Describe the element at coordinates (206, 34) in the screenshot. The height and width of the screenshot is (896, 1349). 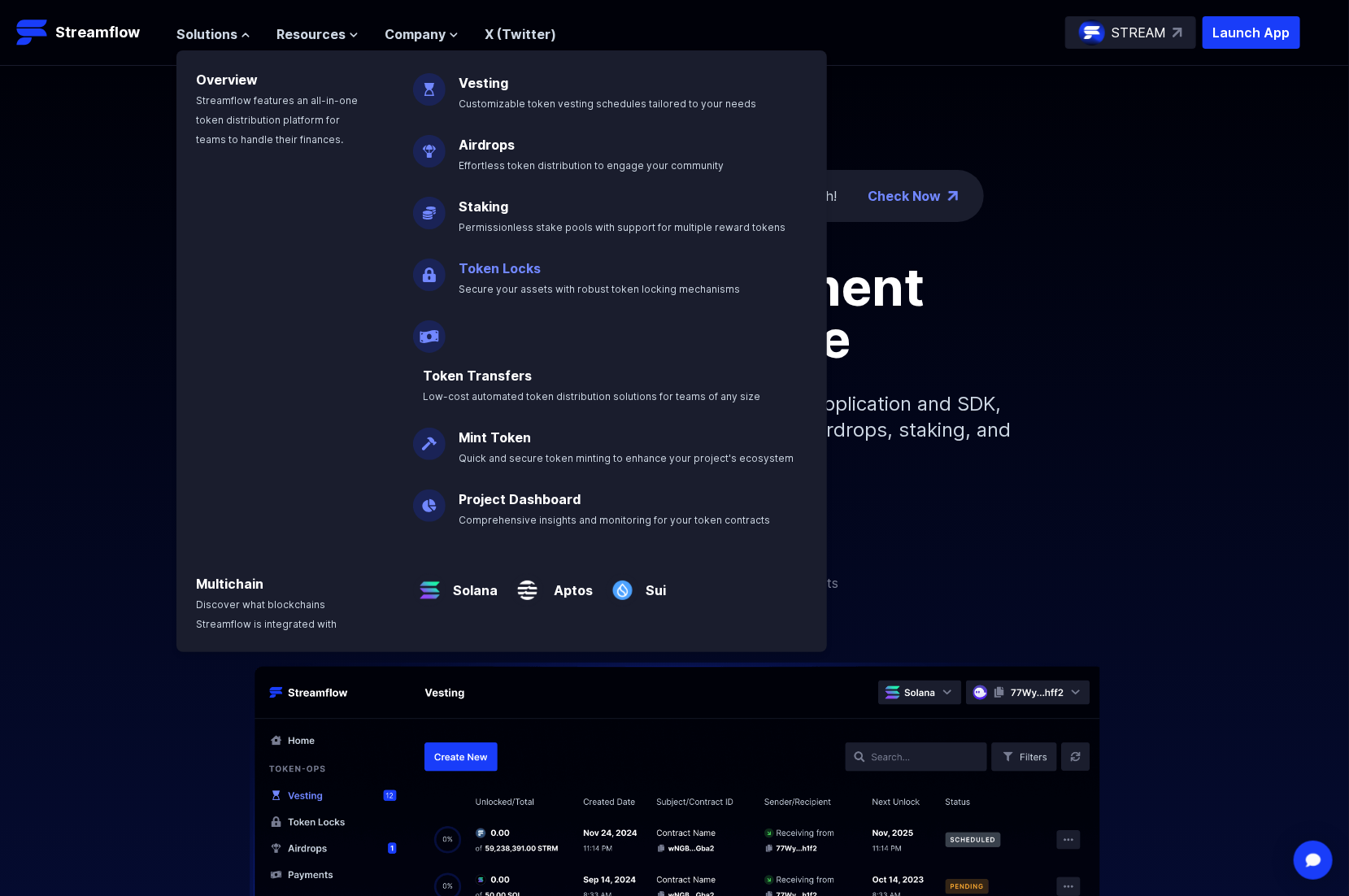
I see `span: Solutions` at that location.